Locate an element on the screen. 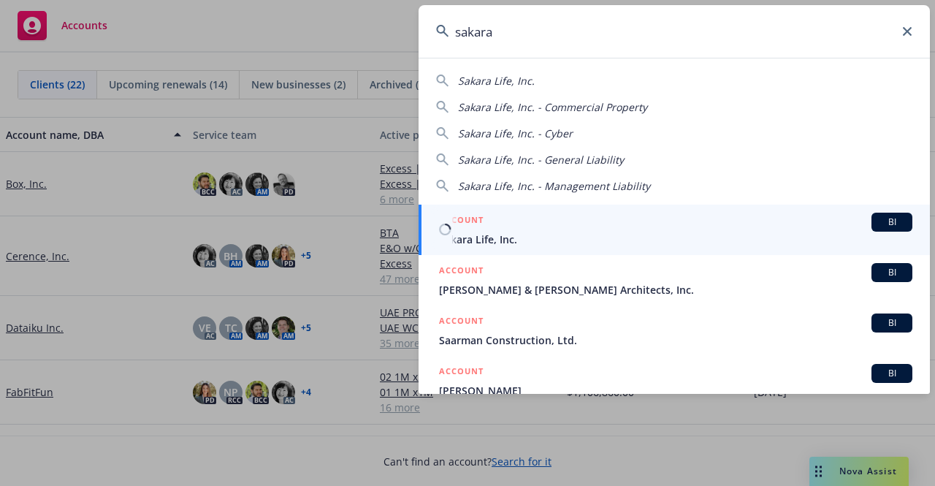  span: Sakara Life, Inc. - Management Liability is located at coordinates (554, 186).